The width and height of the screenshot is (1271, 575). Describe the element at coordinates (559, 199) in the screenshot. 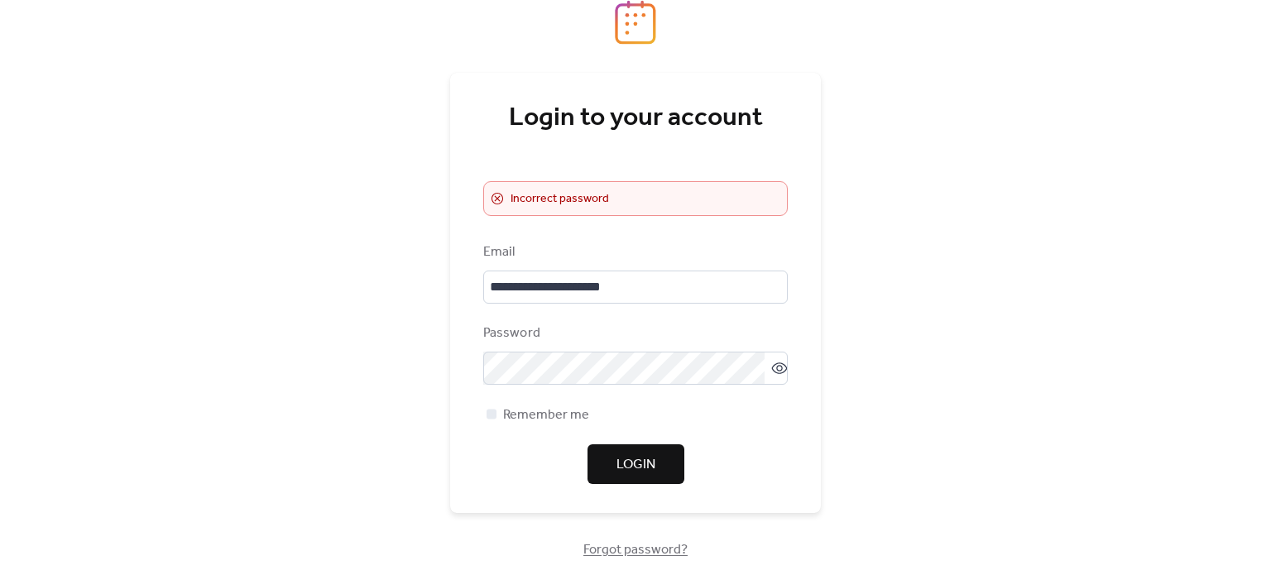

I see `span: Incorrect password` at that location.